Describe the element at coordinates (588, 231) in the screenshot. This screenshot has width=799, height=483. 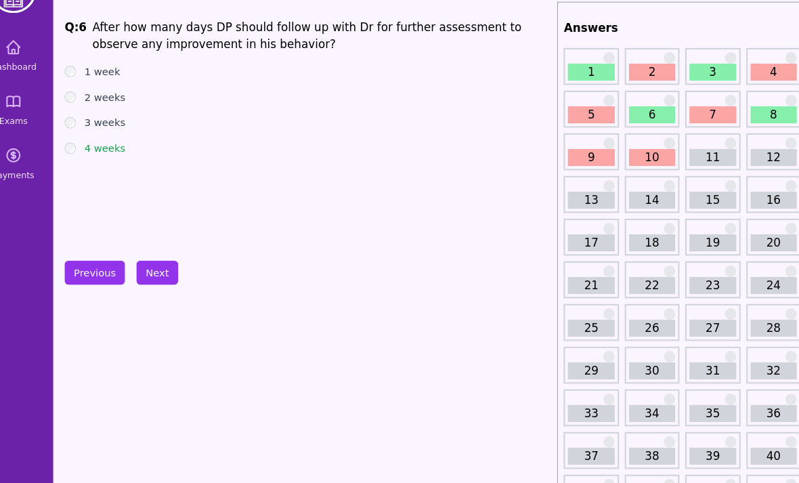
I see `a: 17` at that location.